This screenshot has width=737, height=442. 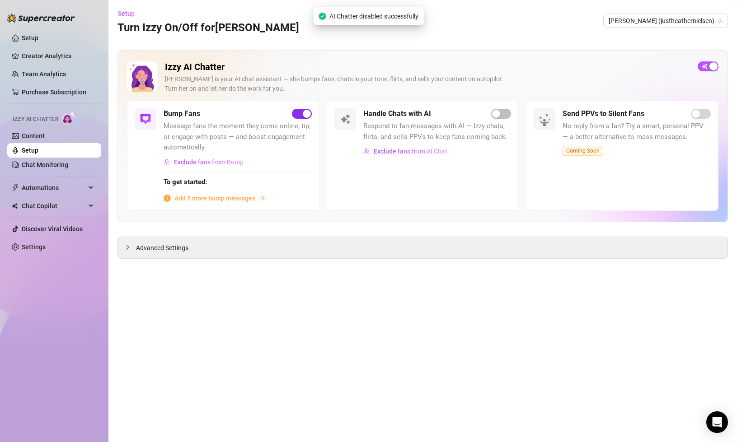 I want to click on strong: To get started:, so click(x=185, y=182).